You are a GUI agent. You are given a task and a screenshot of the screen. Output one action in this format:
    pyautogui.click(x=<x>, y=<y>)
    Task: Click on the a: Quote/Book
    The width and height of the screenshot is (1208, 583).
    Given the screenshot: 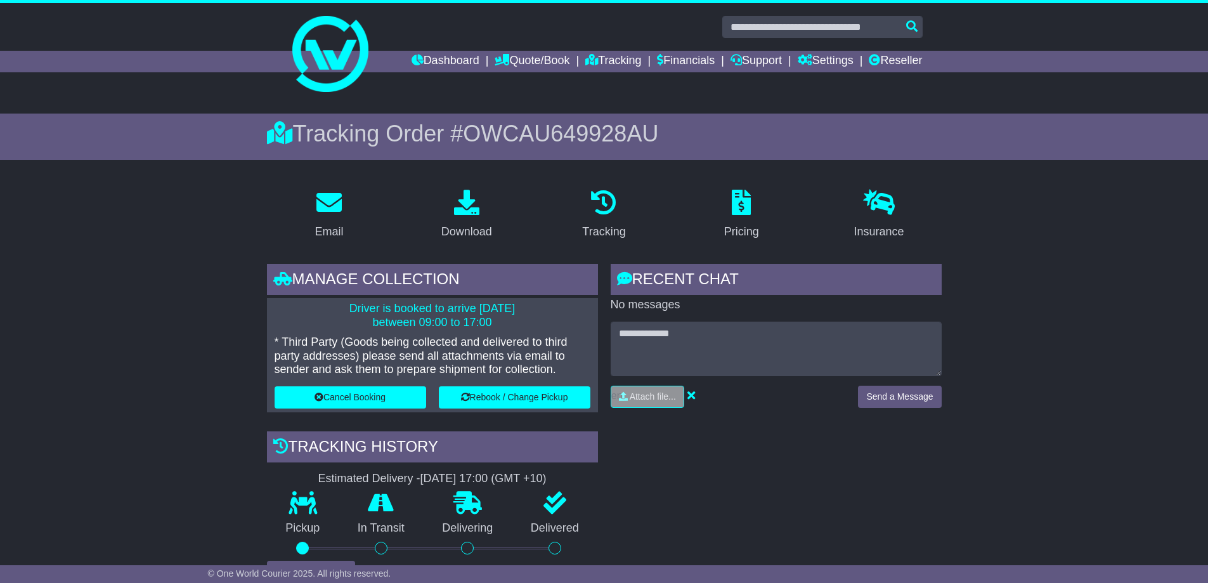 What is the action you would take?
    pyautogui.click(x=532, y=62)
    